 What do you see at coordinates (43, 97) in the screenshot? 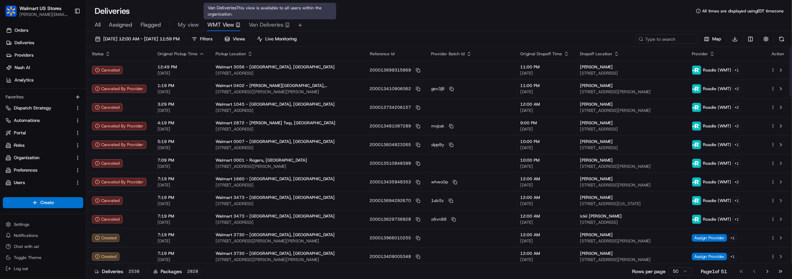
I see `div: Favorites` at bounding box center [43, 97].